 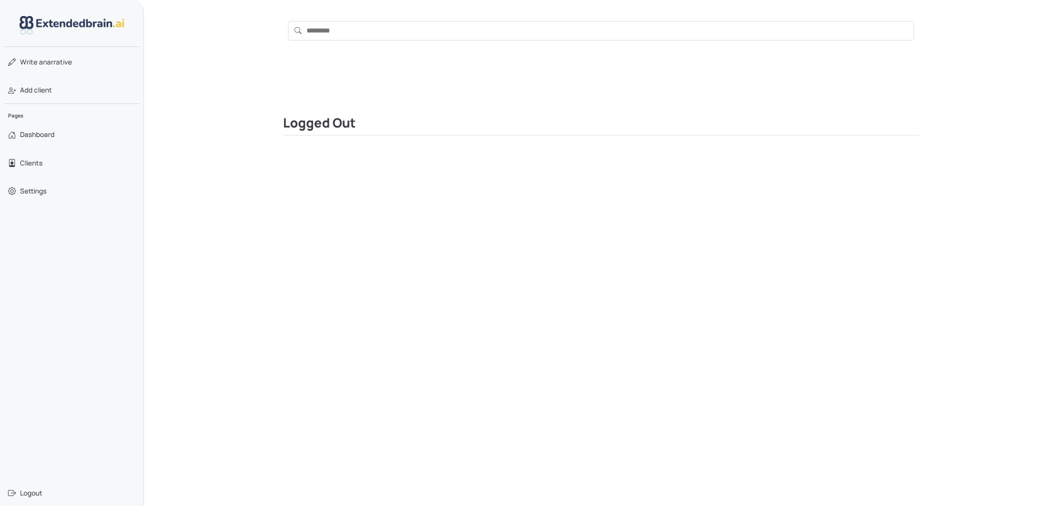 What do you see at coordinates (31, 62) in the screenshot?
I see `span: Write a` at bounding box center [31, 62].